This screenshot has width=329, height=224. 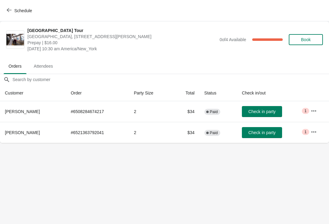 What do you see at coordinates (15, 40) in the screenshot?
I see `img: City Hall Tower Tour` at bounding box center [15, 40].